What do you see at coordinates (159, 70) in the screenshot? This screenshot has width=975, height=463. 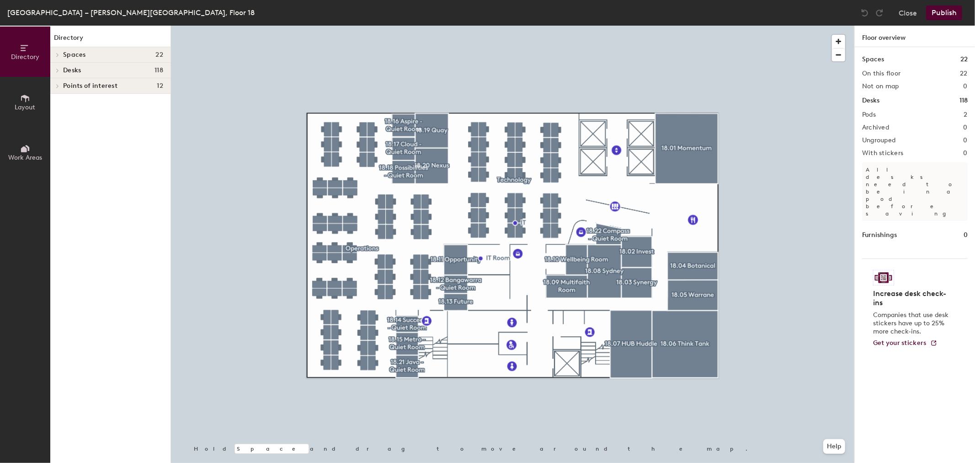 I see `span: 118` at bounding box center [159, 70].